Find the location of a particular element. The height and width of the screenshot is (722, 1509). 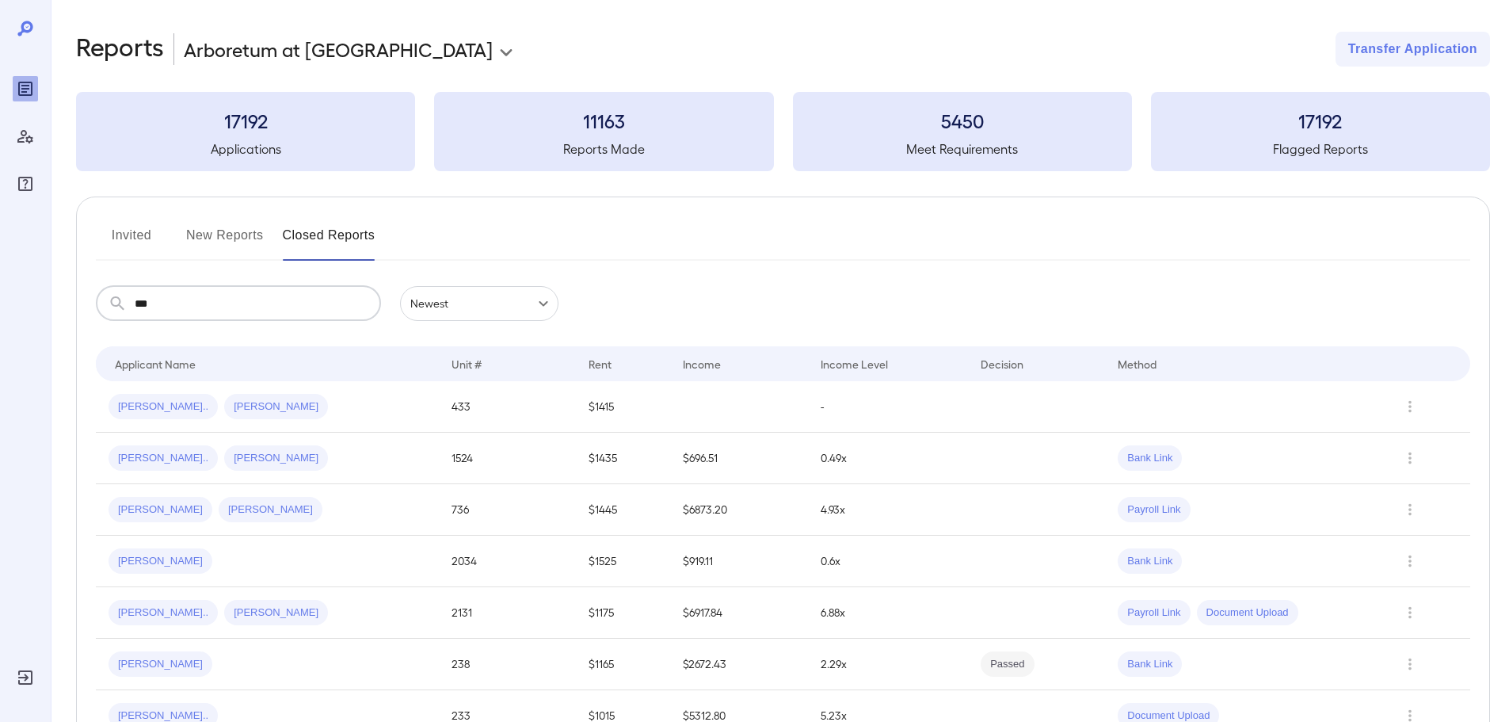

td: $2672.43 is located at coordinates (738, 664).